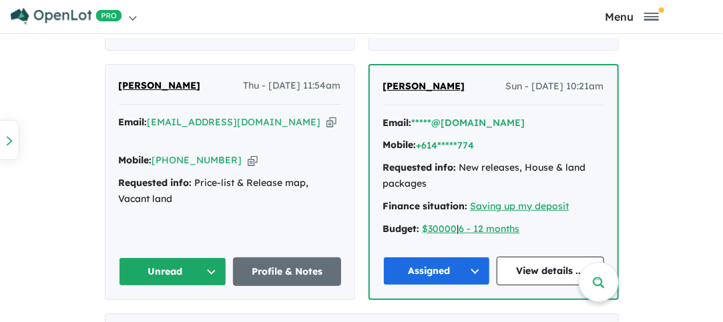 Image resolution: width=723 pixels, height=322 pixels. Describe the element at coordinates (440, 229) in the screenshot. I see `a: $30000` at that location.